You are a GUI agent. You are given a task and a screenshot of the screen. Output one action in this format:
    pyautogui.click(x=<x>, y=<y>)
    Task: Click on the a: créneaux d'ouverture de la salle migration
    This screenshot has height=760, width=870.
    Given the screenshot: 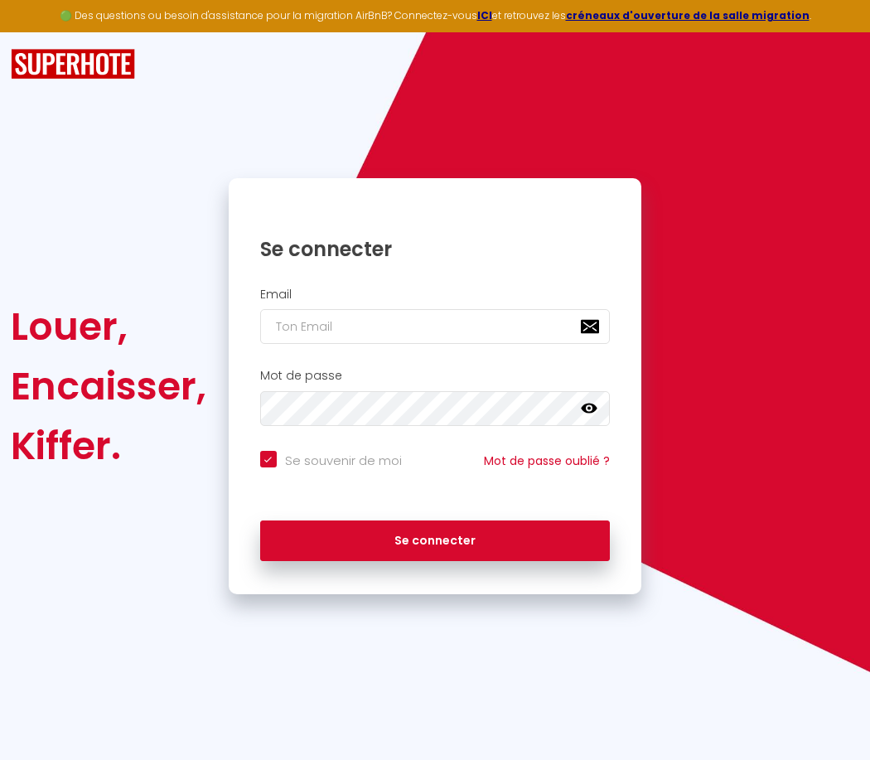 What is the action you would take?
    pyautogui.click(x=688, y=15)
    